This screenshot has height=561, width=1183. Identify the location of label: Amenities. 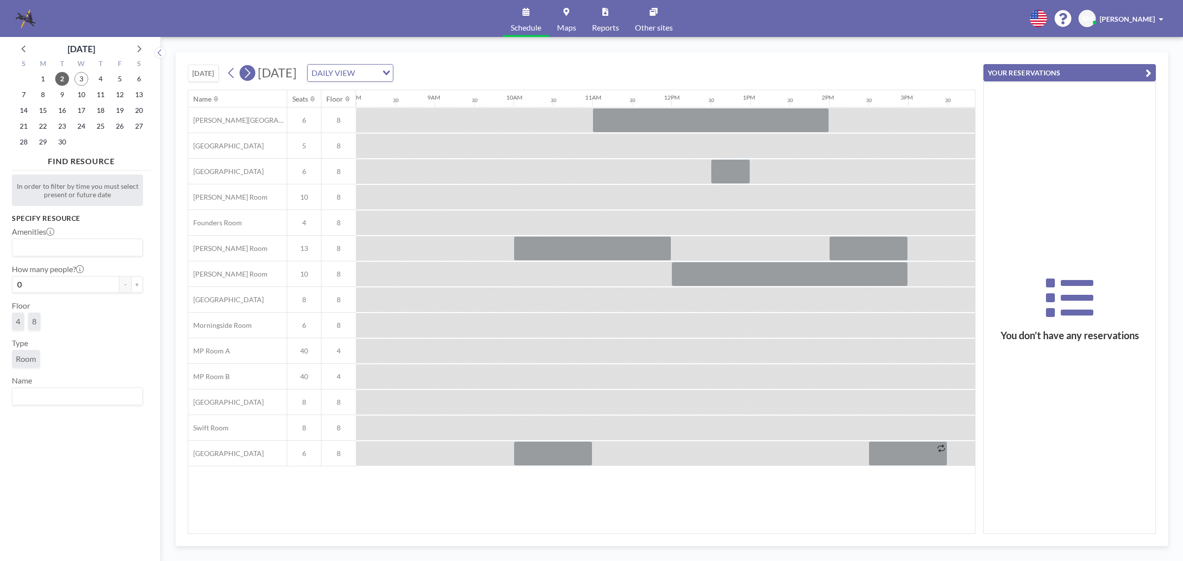
(33, 232).